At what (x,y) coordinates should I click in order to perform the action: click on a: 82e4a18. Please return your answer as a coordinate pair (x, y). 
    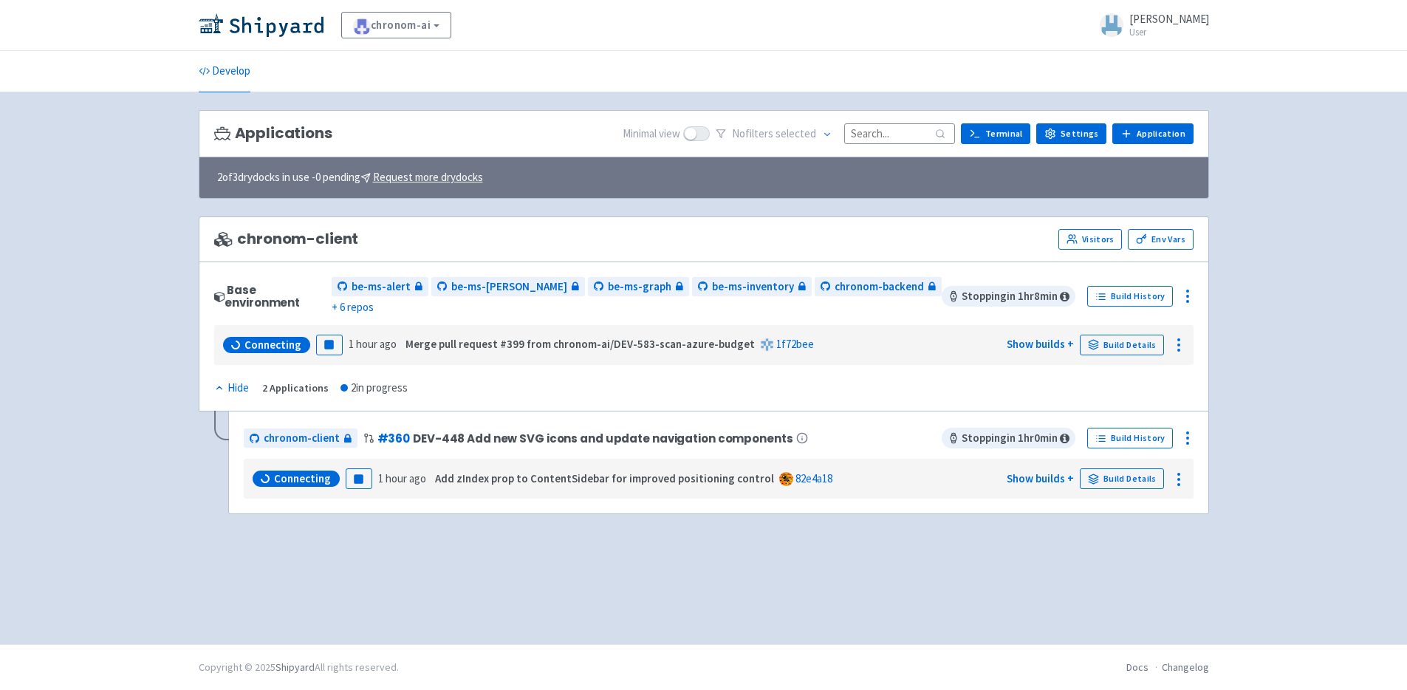
    Looking at the image, I should click on (814, 478).